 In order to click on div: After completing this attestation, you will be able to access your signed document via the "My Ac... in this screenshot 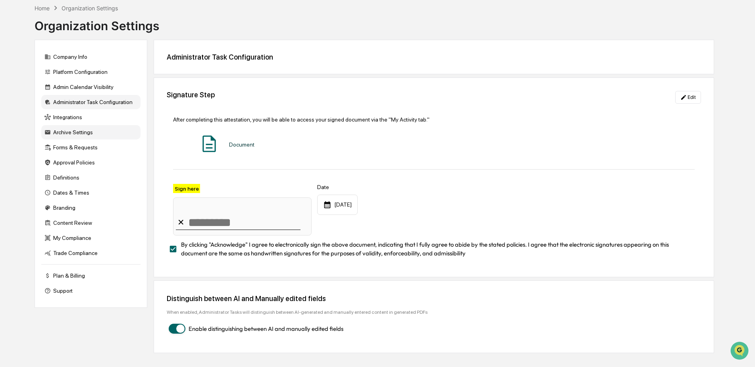, I will do `click(434, 120)`.